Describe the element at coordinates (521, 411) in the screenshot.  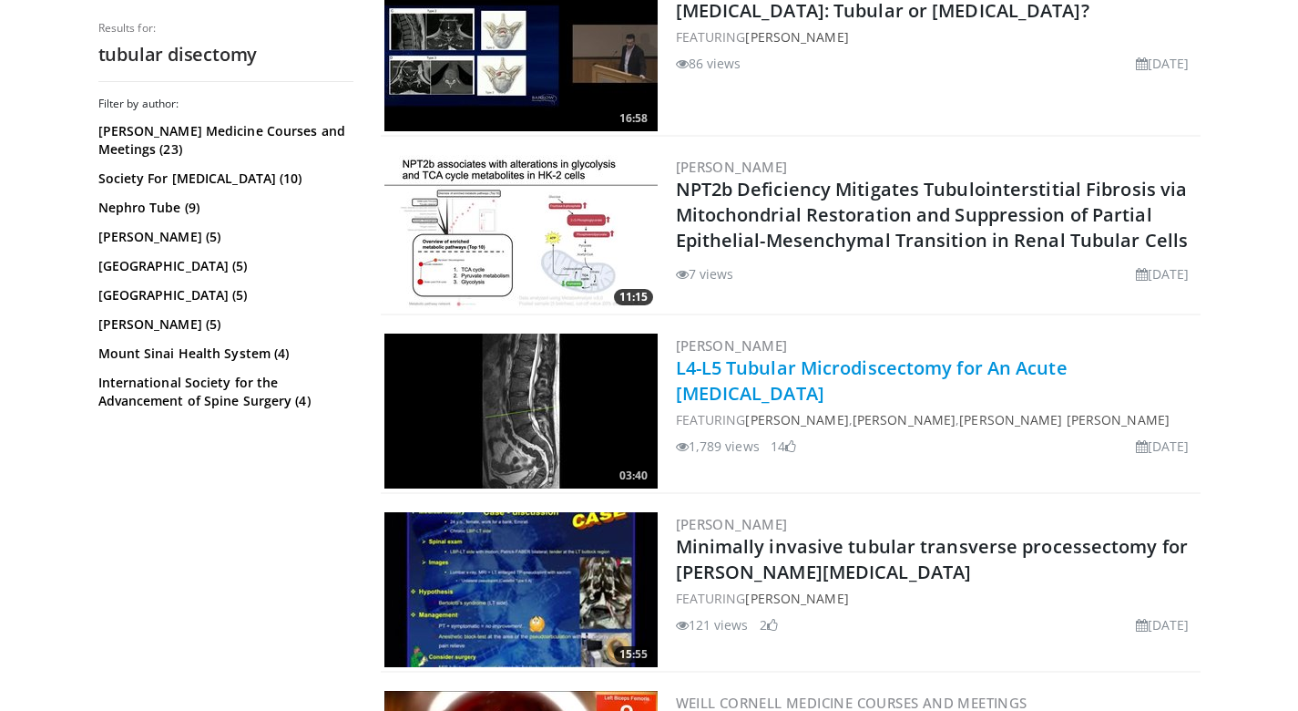
I see `img: cb9b1208-38ec-433e-8d36-1a9aa4e8cd7f.300x170_q85_crop-smart_upscale.jpg` at that location.